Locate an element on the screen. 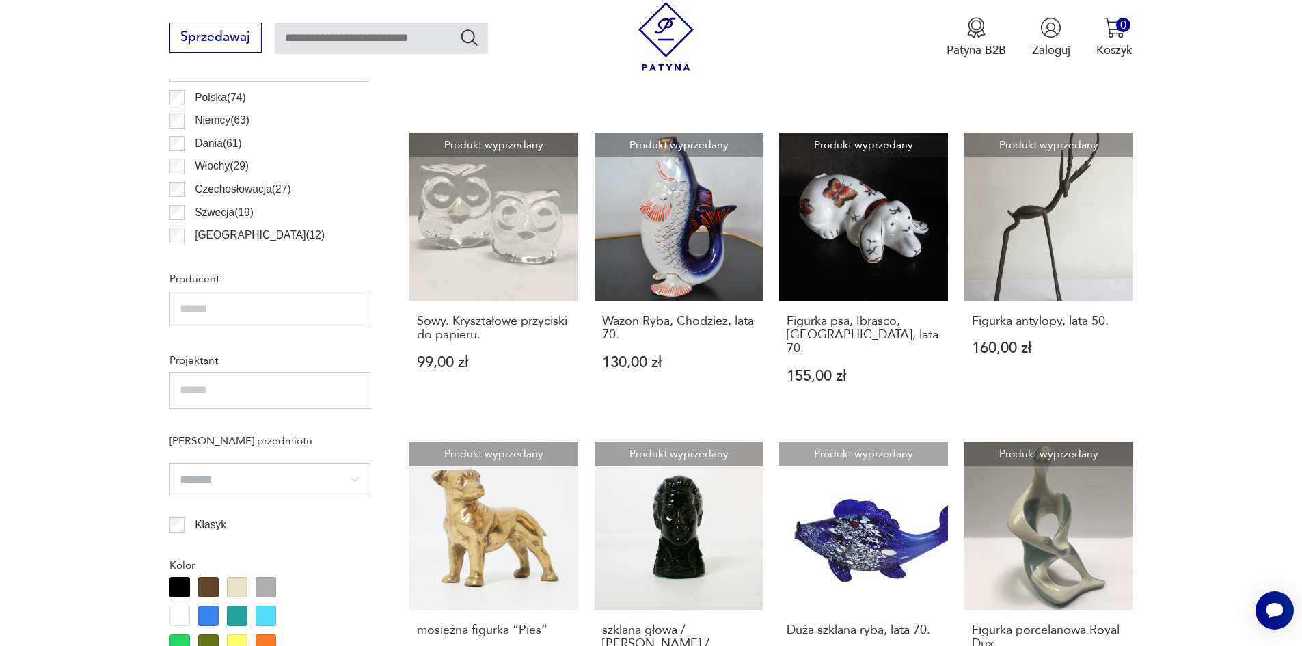 This screenshot has height=646, width=1302. p: Czechosłowacja ( 27 ) is located at coordinates (243, 189).